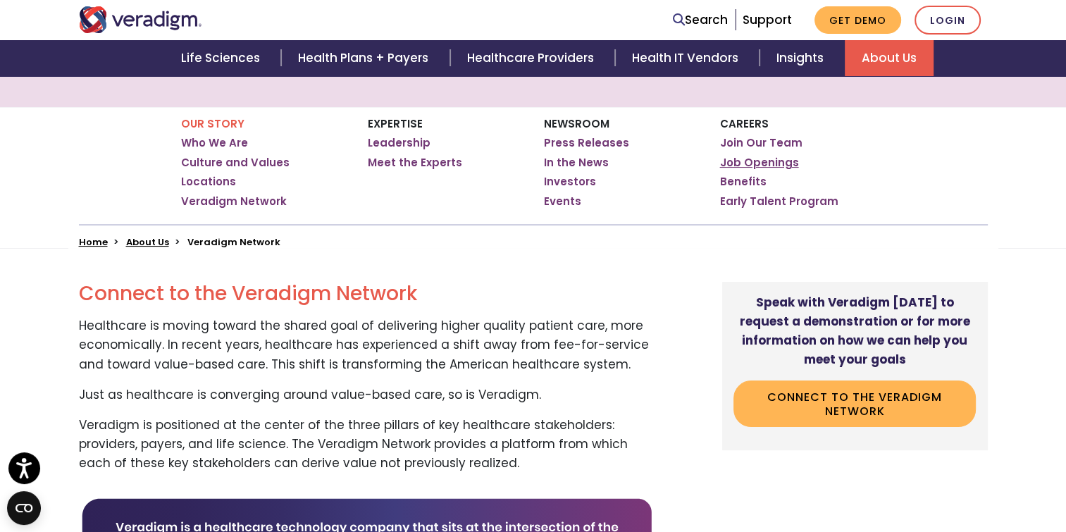  Describe the element at coordinates (857, 20) in the screenshot. I see `a: Get Demo` at that location.